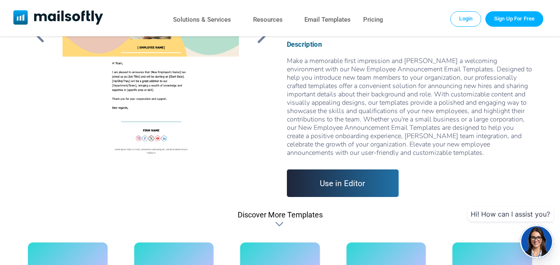 Image resolution: width=560 pixels, height=265 pixels. Describe the element at coordinates (373, 20) in the screenshot. I see `a: Pricing` at that location.